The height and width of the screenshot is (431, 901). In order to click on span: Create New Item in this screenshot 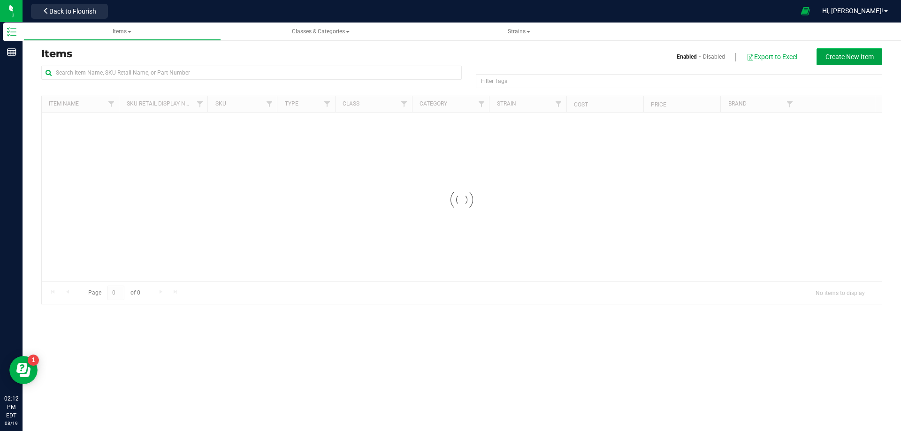, I will do `click(849, 57)`.